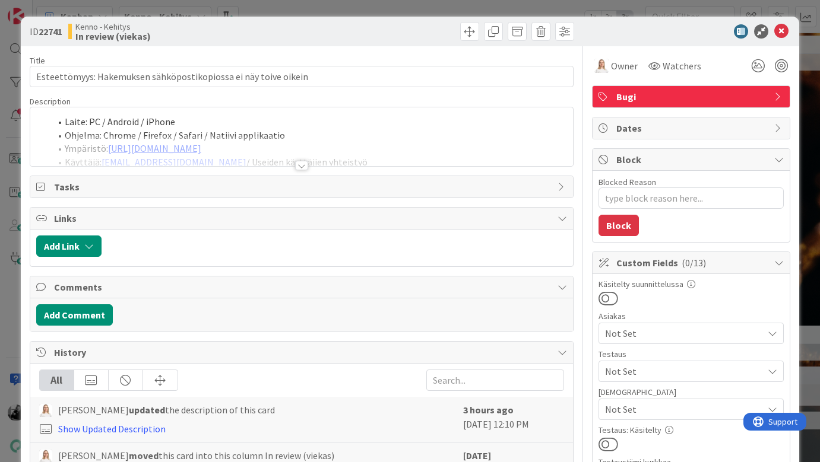  What do you see at coordinates (309, 135) in the screenshot?
I see `li: Ohjelma: Chrome / Firefox / Safari / Natiivi applikaatio` at bounding box center [309, 135].